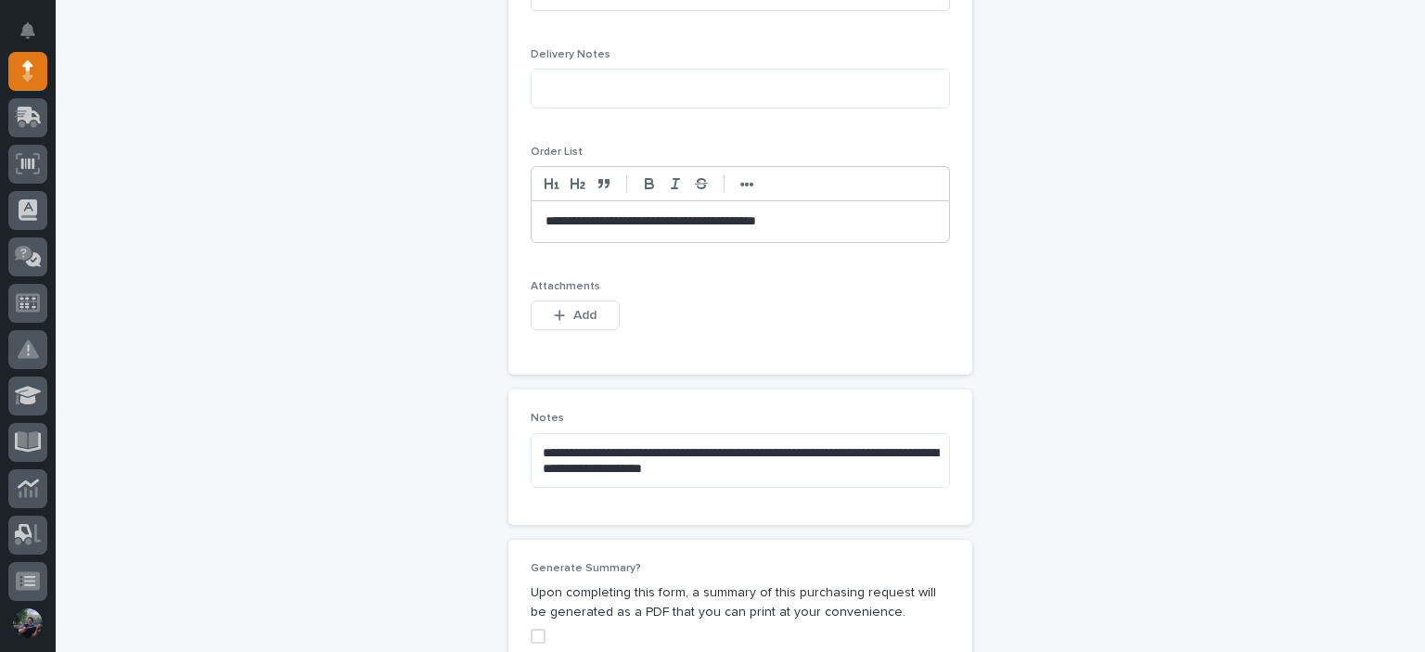 Image resolution: width=1425 pixels, height=652 pixels. Describe the element at coordinates (28, 31) in the screenshot. I see `button: Notifications` at that location.